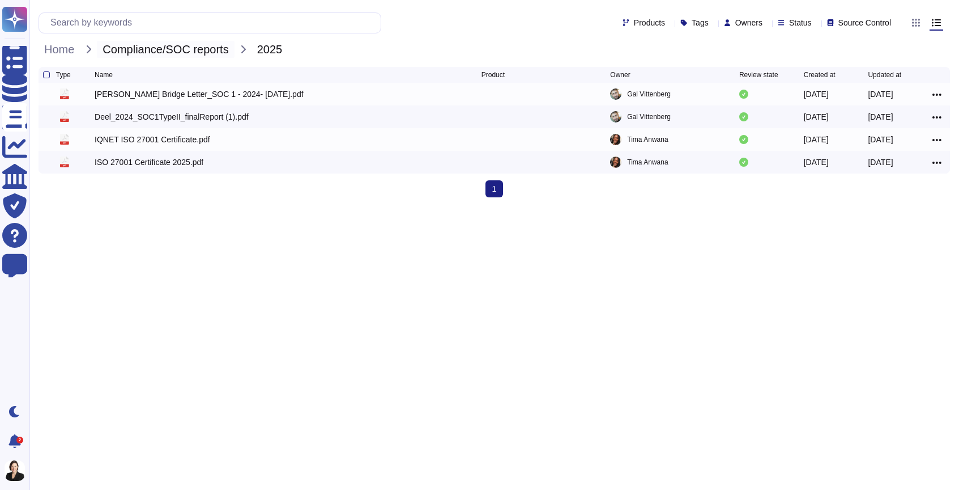  What do you see at coordinates (495, 189) in the screenshot?
I see `span: 1` at bounding box center [495, 189].